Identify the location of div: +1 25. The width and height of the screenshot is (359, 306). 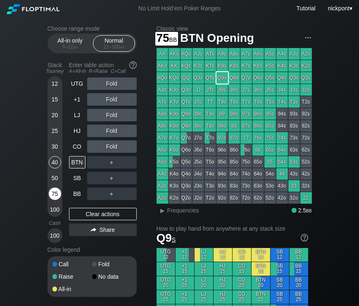
(185, 297).